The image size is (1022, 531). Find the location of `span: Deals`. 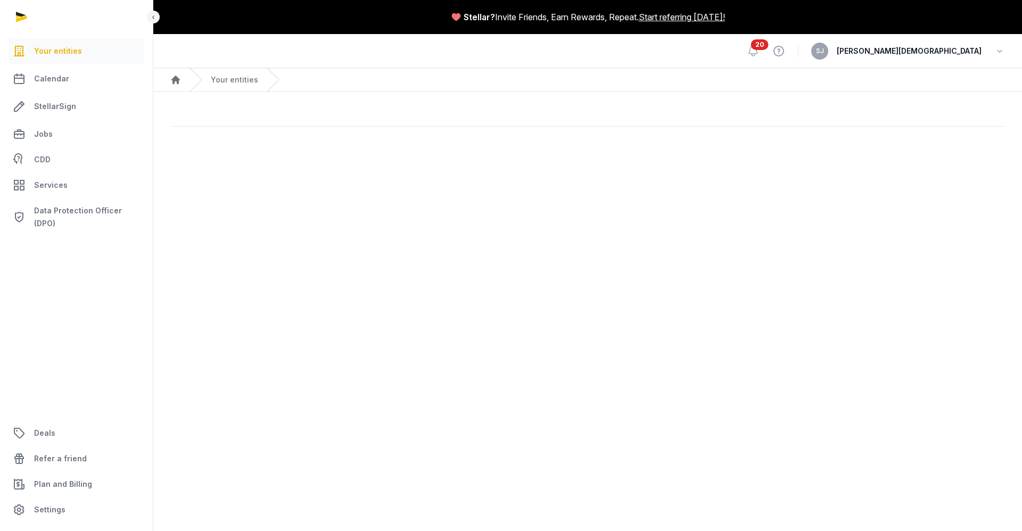

span: Deals is located at coordinates (45, 433).